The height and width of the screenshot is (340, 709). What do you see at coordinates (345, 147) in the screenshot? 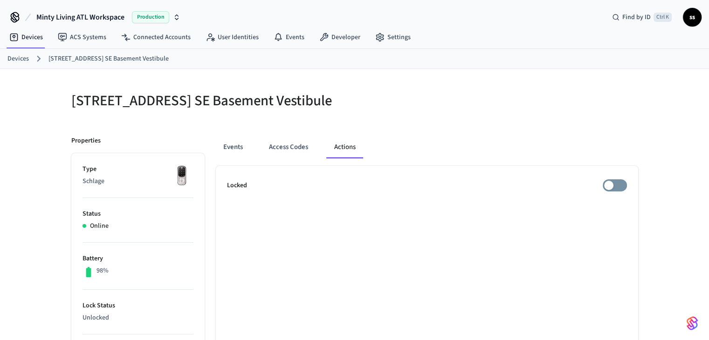
I see `button: Actions` at bounding box center [345, 147].